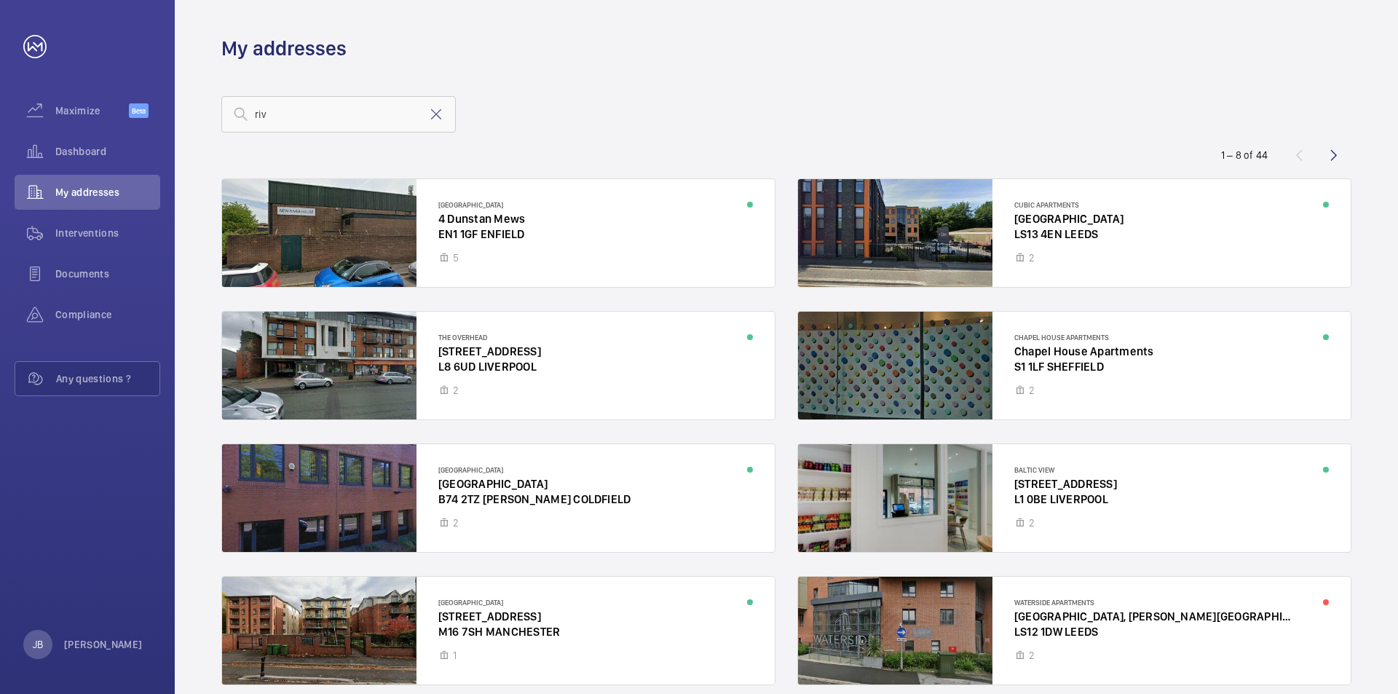 This screenshot has height=694, width=1398. I want to click on span: Maximize, so click(92, 111).